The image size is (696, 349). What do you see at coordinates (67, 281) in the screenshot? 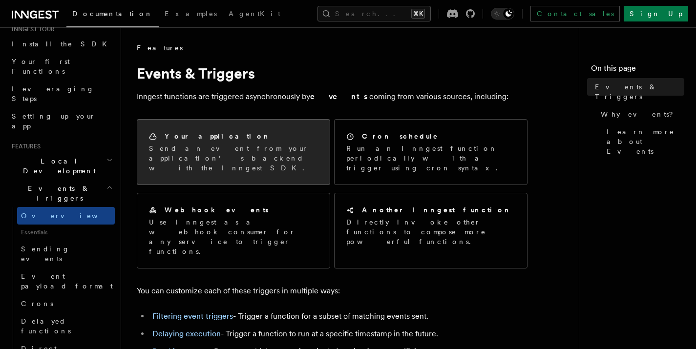
I see `span: Event payload format` at bounding box center [67, 281].